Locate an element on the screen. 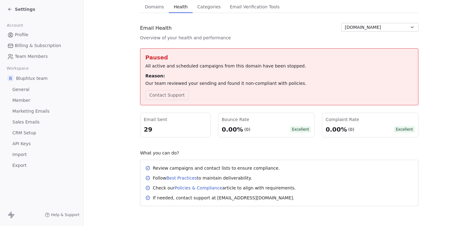  span: API Keys is located at coordinates (21, 143).